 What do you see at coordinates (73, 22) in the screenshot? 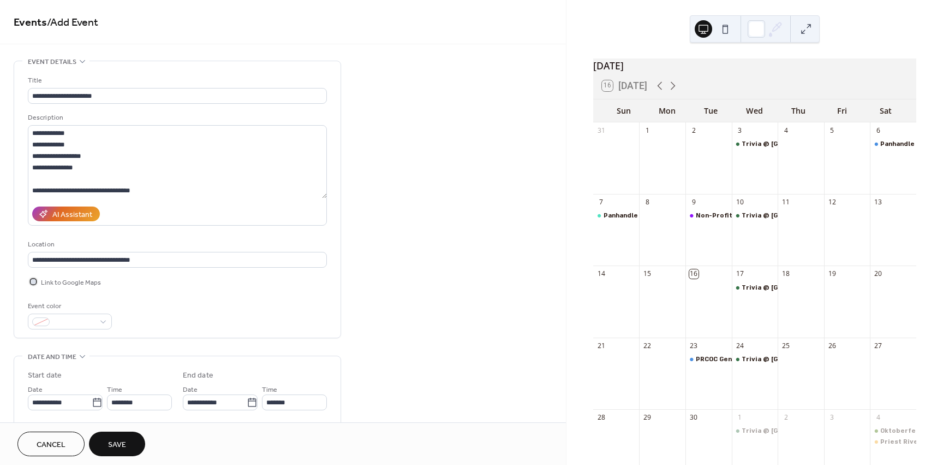
I see `span: / Add Event` at bounding box center [73, 22].